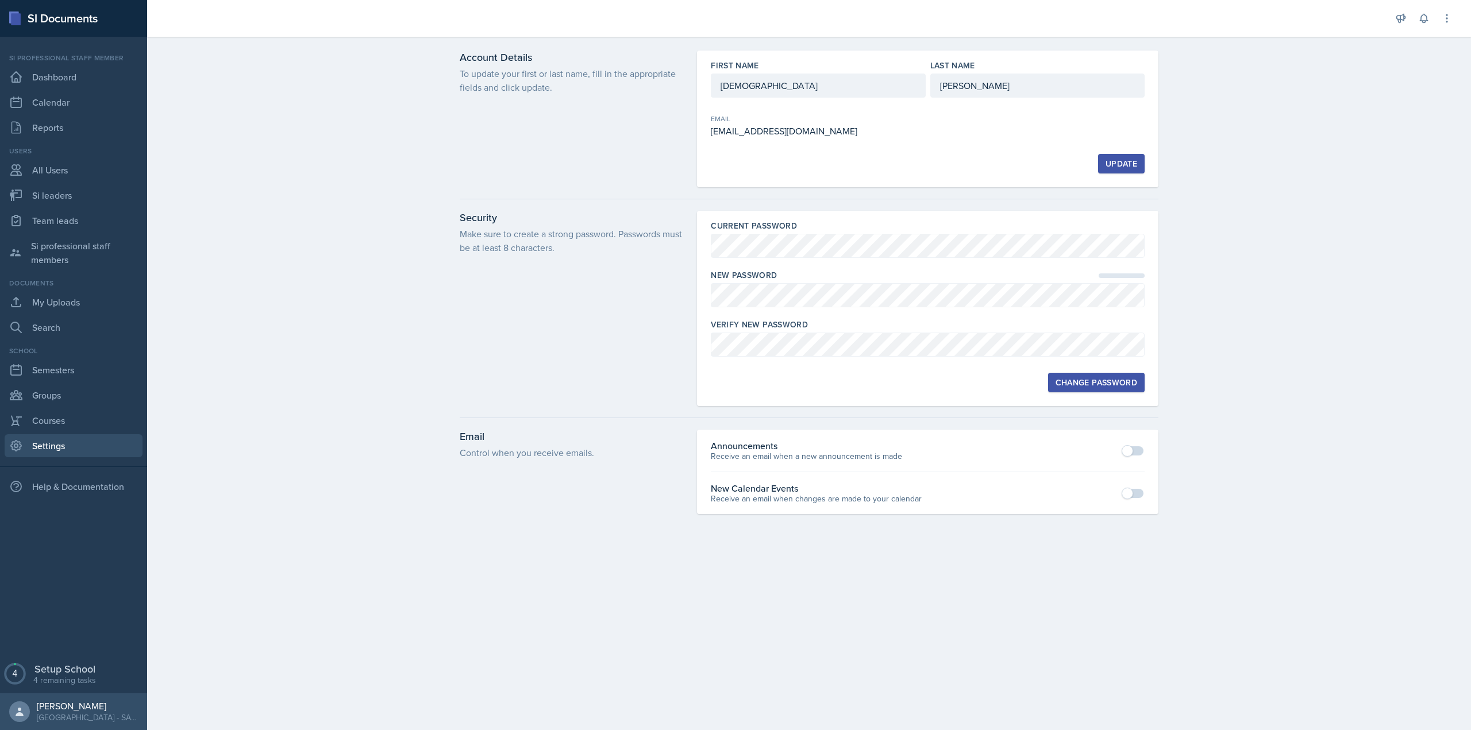  Describe the element at coordinates (74, 151) in the screenshot. I see `div: Users` at that location.